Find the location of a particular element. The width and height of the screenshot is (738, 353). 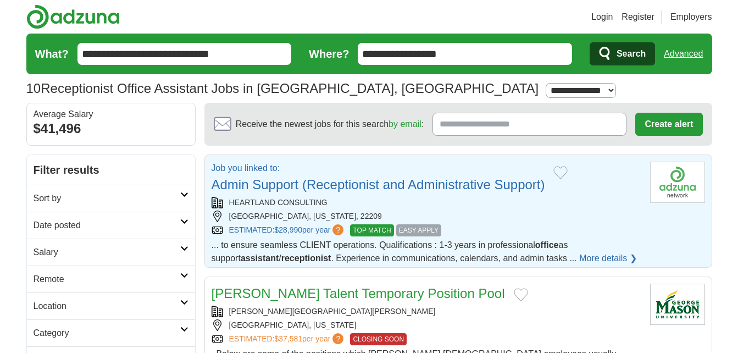

span: $37,581 is located at coordinates (288, 339).